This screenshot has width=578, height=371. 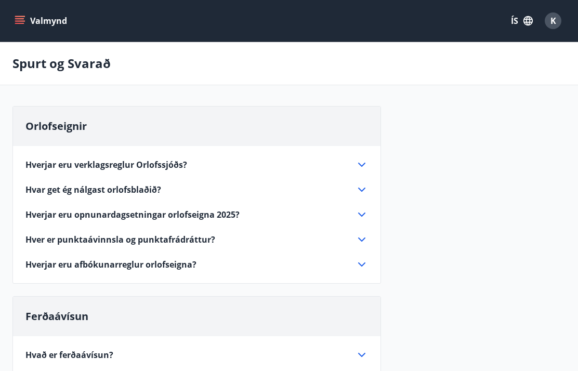 I want to click on button: K, so click(x=553, y=21).